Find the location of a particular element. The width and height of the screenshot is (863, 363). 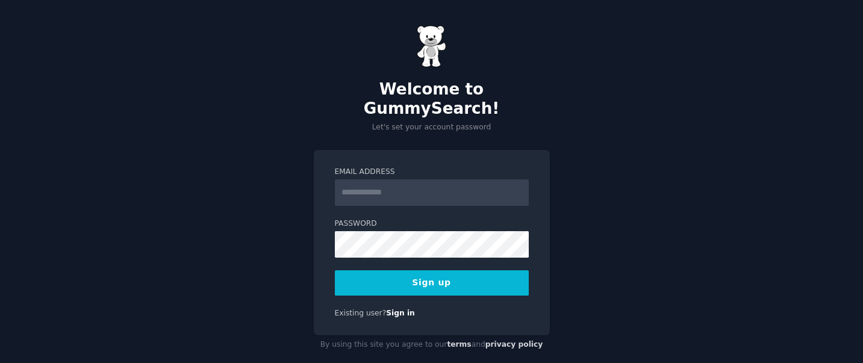

span: Existing user? is located at coordinates (361, 313).